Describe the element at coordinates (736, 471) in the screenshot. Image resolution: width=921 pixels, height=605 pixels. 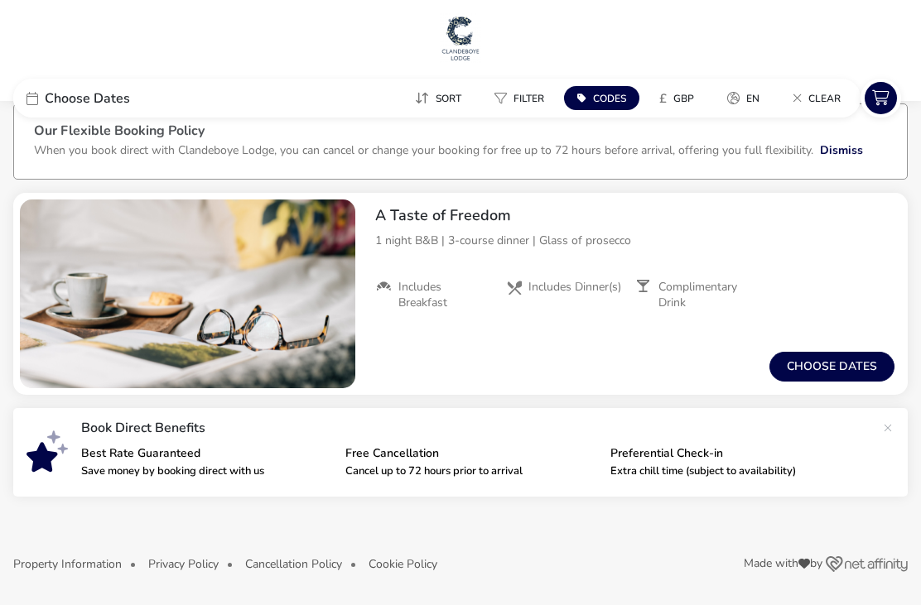
I see `p: Extra chill time (subject to availability)` at that location.